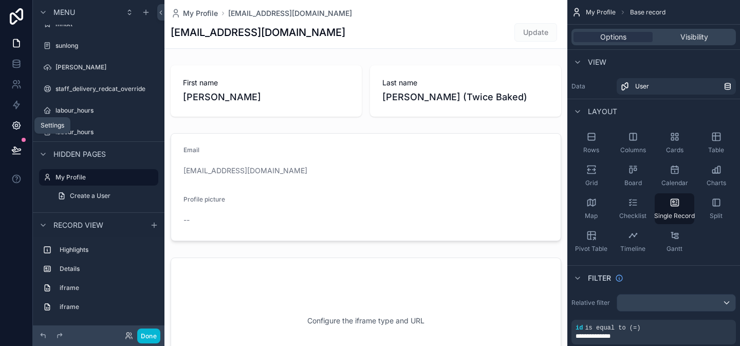 The image size is (740, 346). Describe the element at coordinates (78, 225) in the screenshot. I see `span: Record view` at that location.